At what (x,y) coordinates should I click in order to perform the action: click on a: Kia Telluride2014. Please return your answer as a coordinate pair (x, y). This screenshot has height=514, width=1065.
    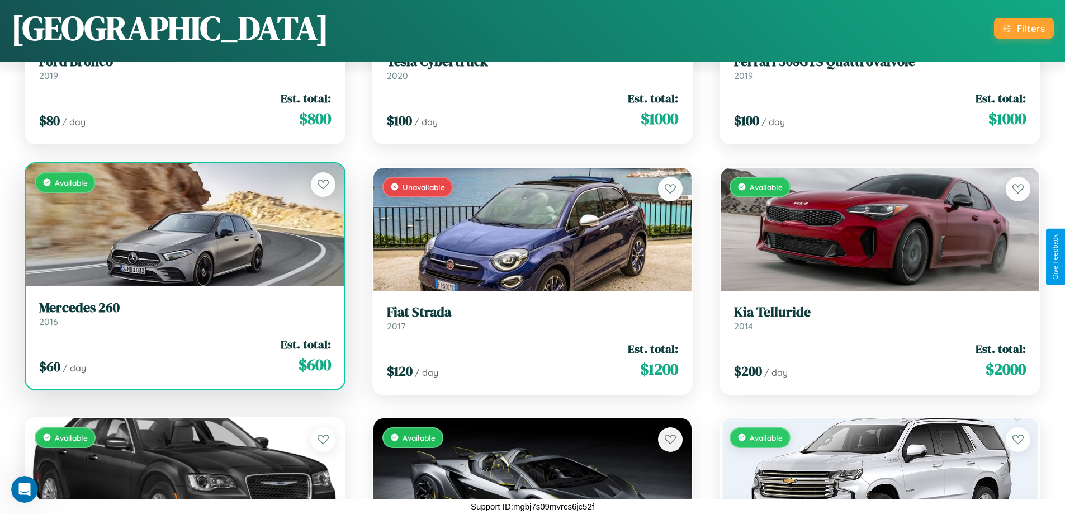
    Looking at the image, I should click on (880, 318).